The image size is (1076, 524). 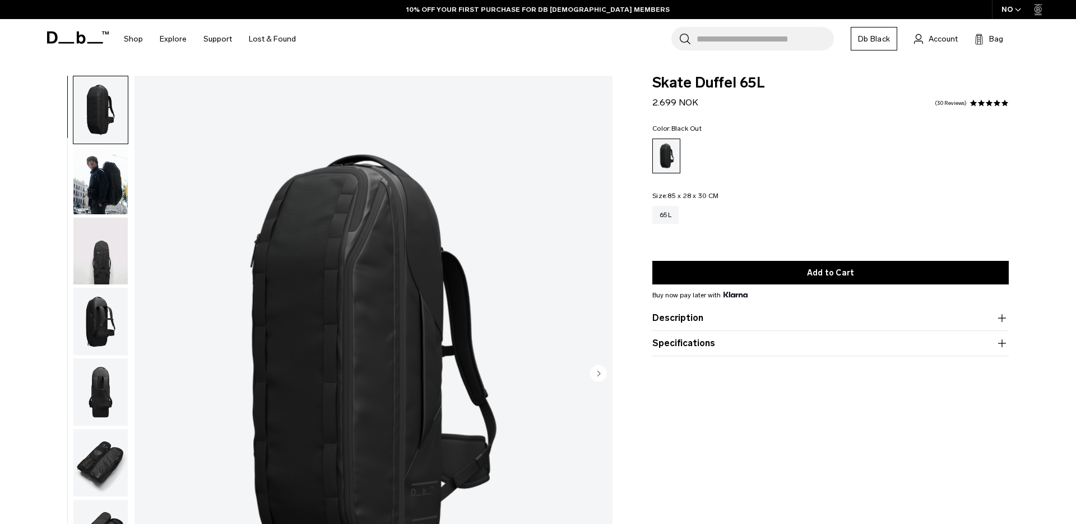 I want to click on span: Black Out, so click(x=687, y=128).